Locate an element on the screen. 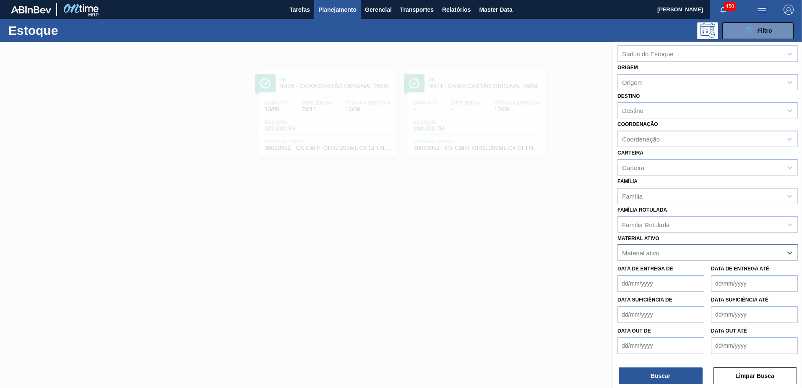  span: Relatórios is located at coordinates (456, 10).